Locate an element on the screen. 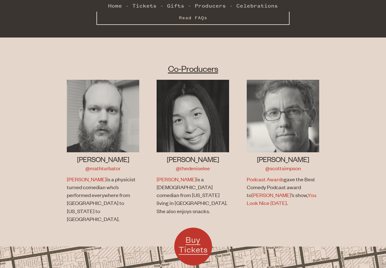 This screenshot has height=268, width=386. img: Scott Simpson is located at coordinates (283, 116).